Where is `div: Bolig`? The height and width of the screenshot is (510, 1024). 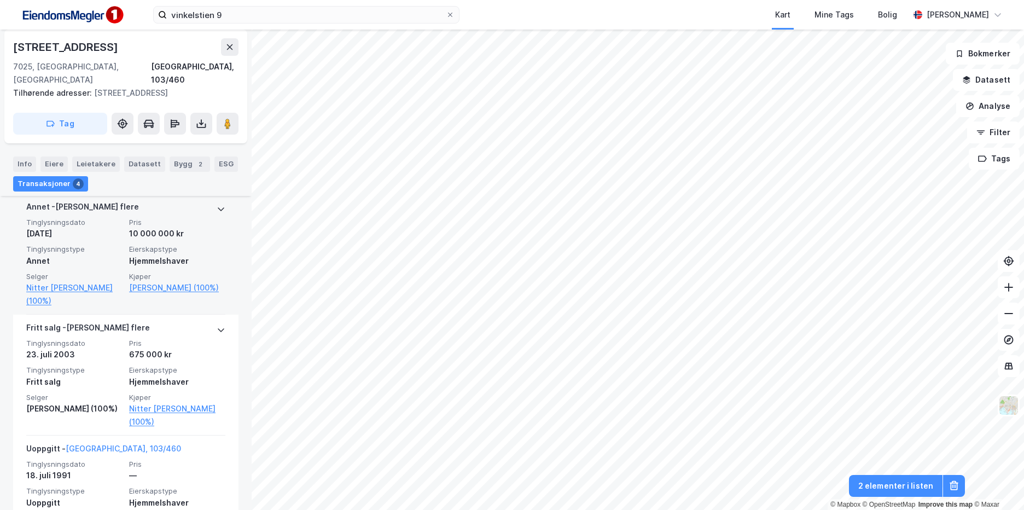
div: Bolig is located at coordinates (887, 15).